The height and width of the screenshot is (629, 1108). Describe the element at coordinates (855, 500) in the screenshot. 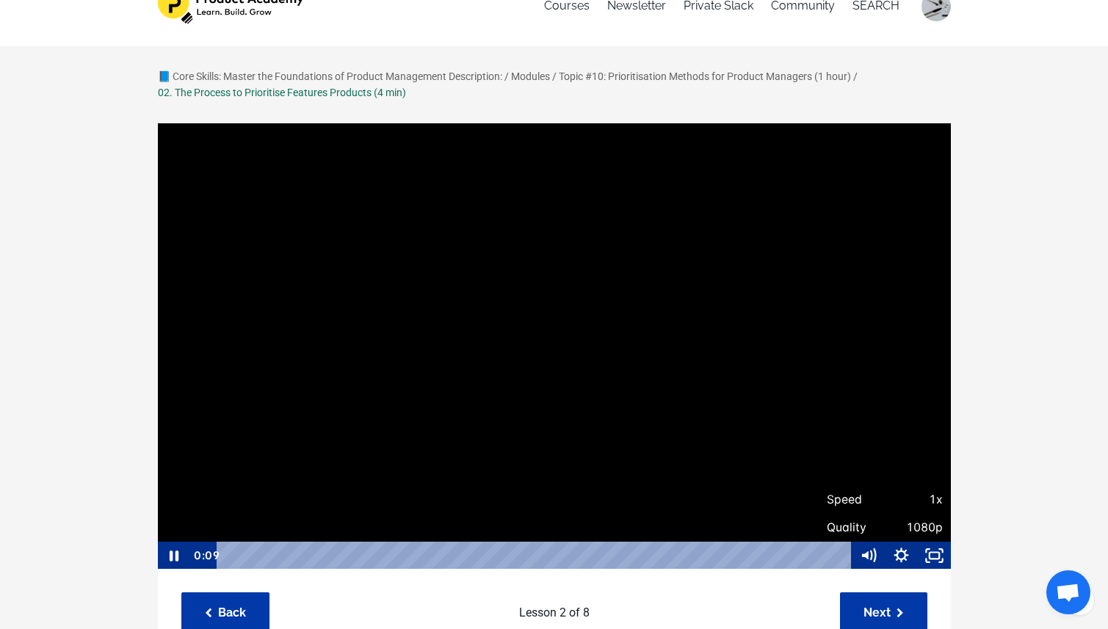

I see `span: Speed` at that location.